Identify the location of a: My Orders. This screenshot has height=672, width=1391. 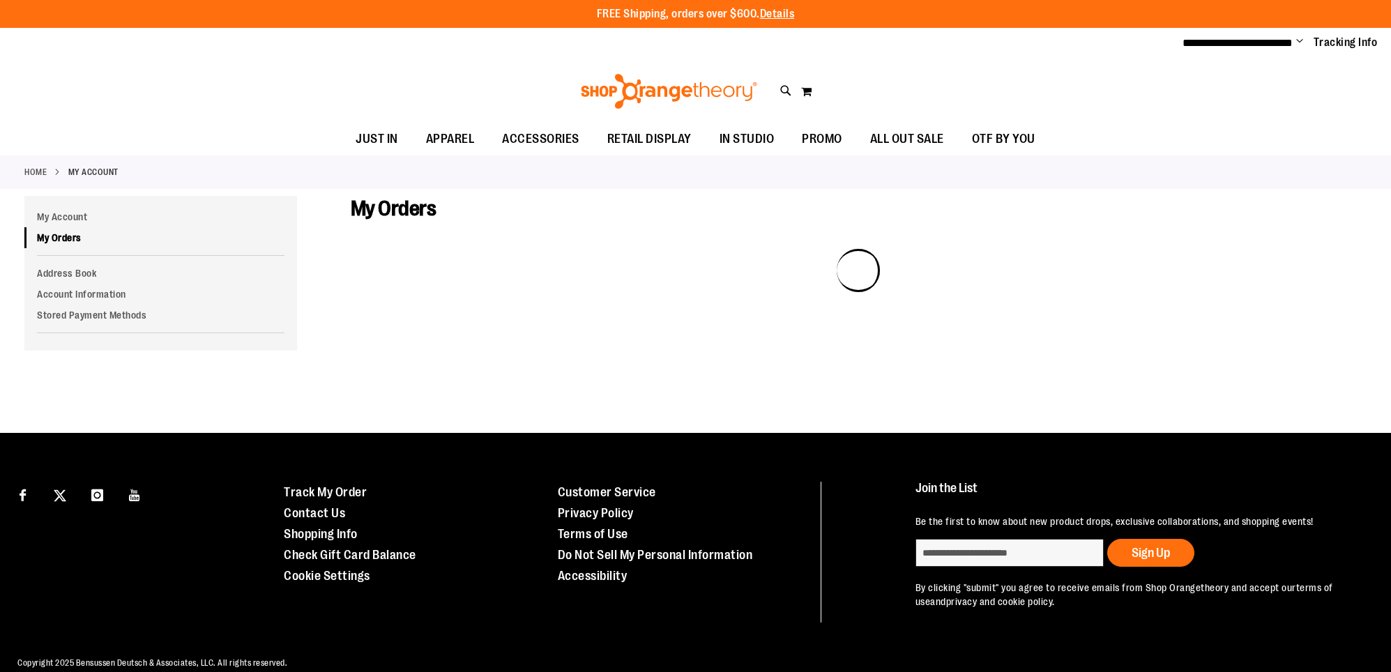
(160, 238).